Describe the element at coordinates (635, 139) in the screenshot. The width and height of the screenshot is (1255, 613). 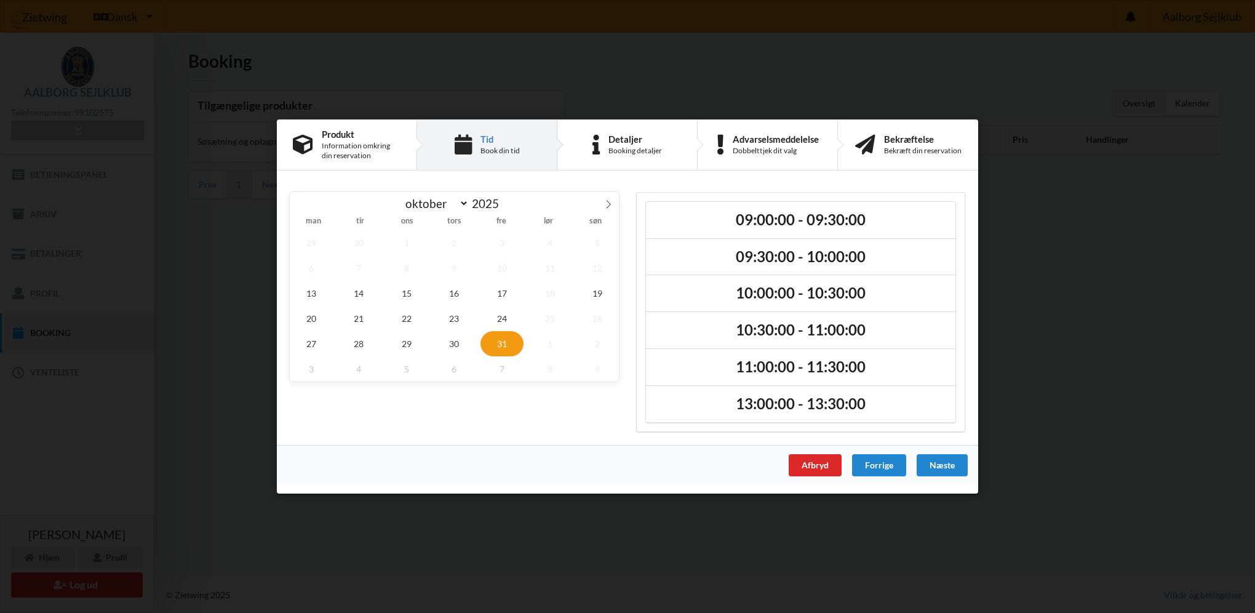
I see `div: Detaljer` at that location.